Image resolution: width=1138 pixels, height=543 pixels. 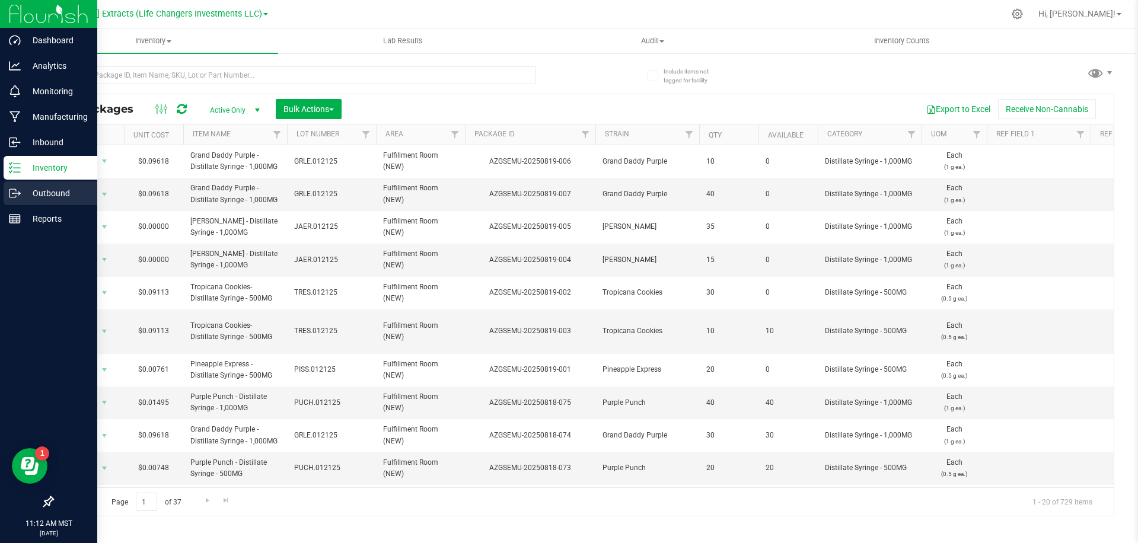 What do you see at coordinates (786, 135) in the screenshot?
I see `a: Available` at bounding box center [786, 135].